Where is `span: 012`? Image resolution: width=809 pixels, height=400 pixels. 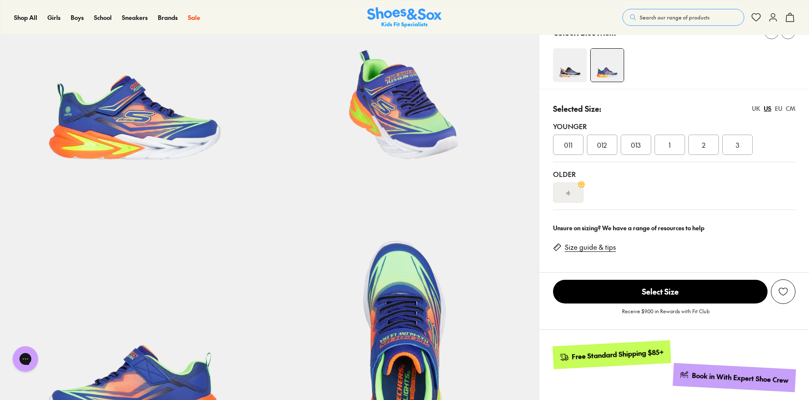
span: 012 is located at coordinates (601, 145).